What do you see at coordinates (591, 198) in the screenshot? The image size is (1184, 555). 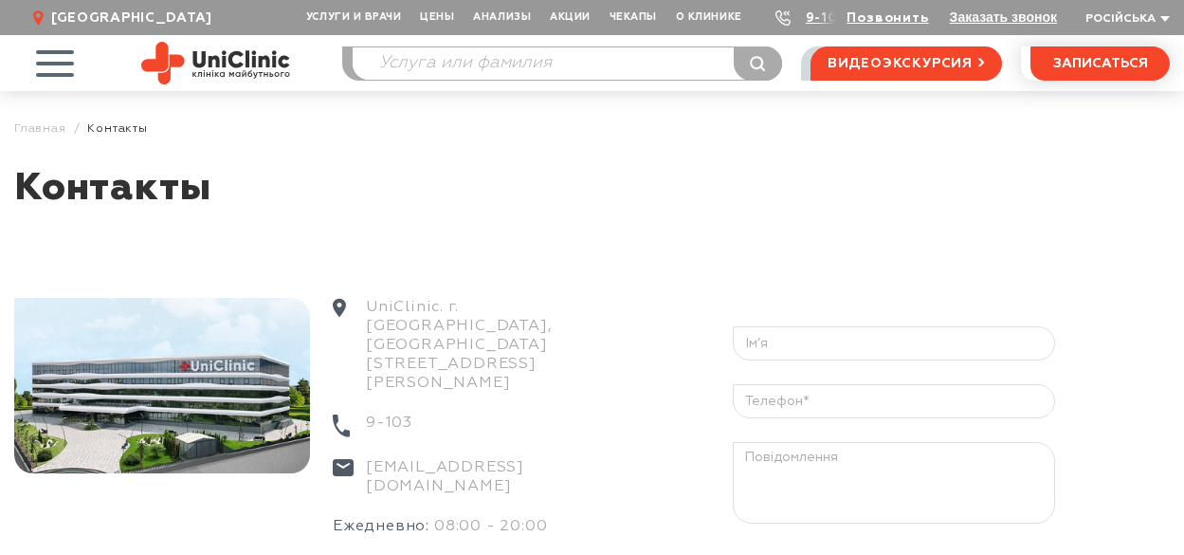 I see `h1: Контакты` at bounding box center [591, 198].